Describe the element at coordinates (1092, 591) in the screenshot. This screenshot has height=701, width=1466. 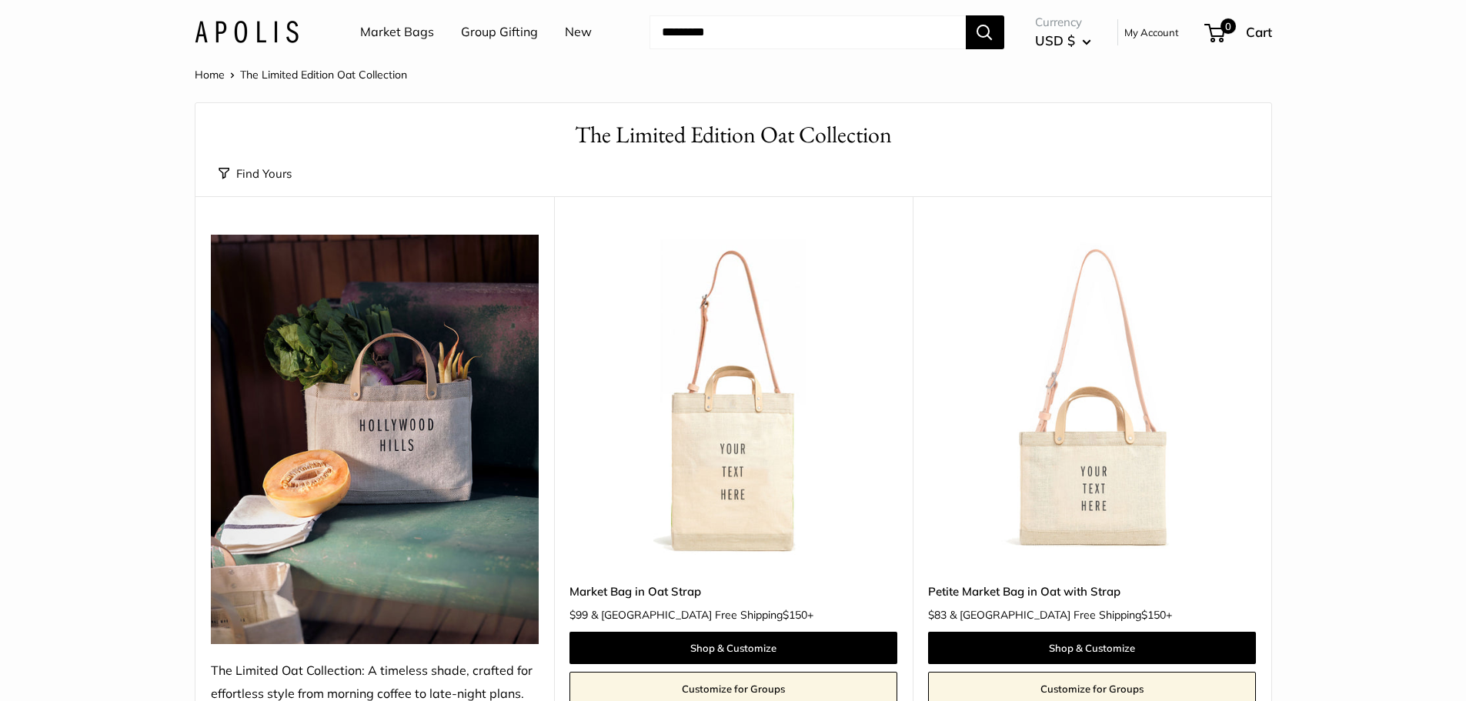
I see `a: Petite Market Bag in Oat with Strap` at that location.